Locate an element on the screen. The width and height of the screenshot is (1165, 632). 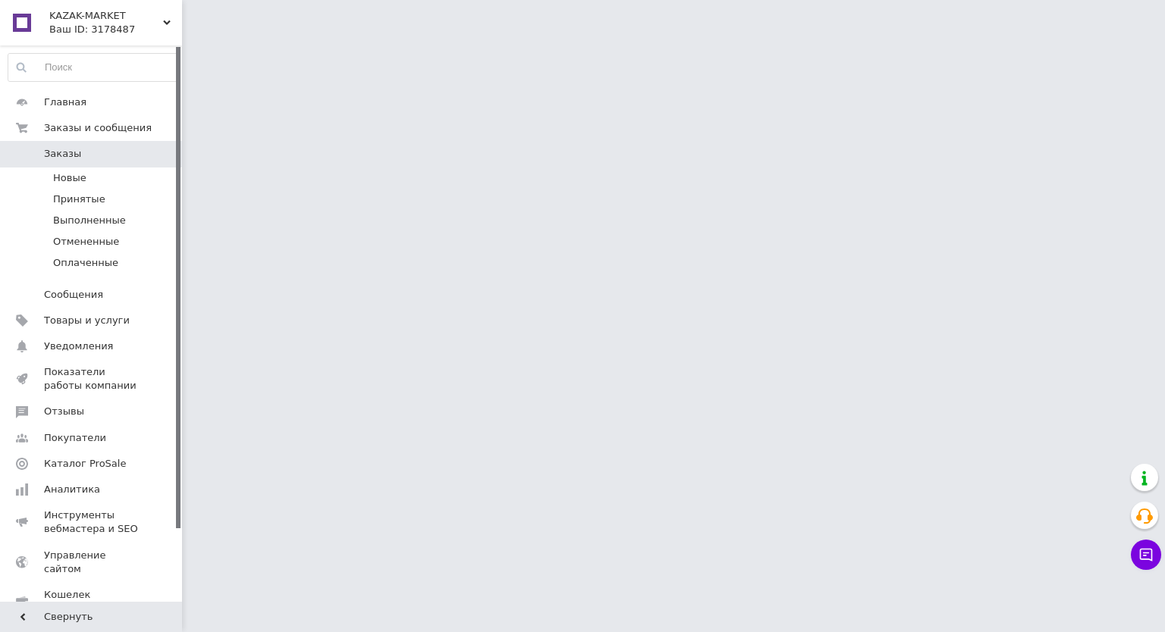
span: Управление сайтом is located at coordinates (92, 563).